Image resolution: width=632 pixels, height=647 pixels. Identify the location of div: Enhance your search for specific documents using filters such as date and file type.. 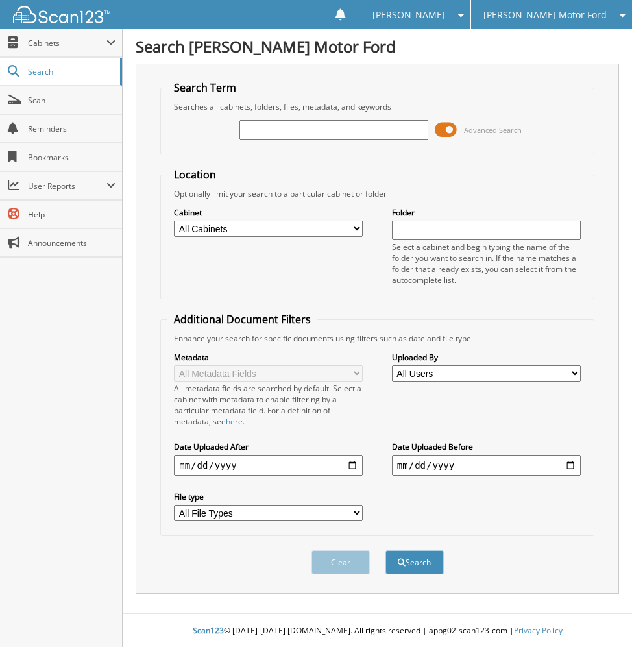
(377, 338).